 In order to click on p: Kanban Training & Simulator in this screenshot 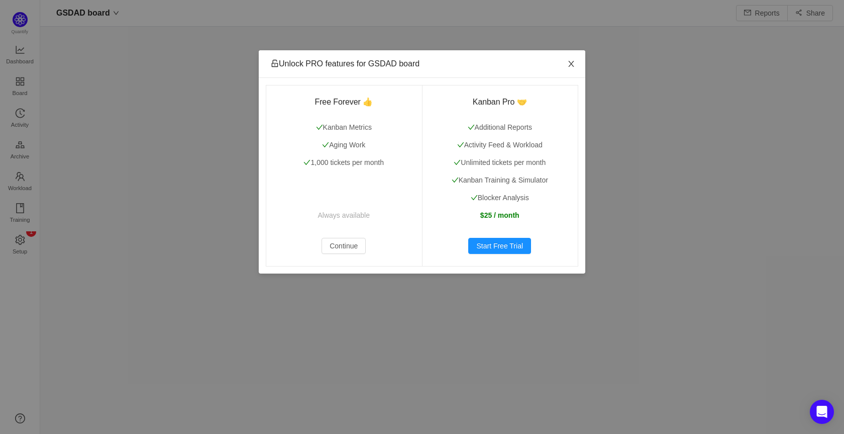, I will do `click(500, 180)`.